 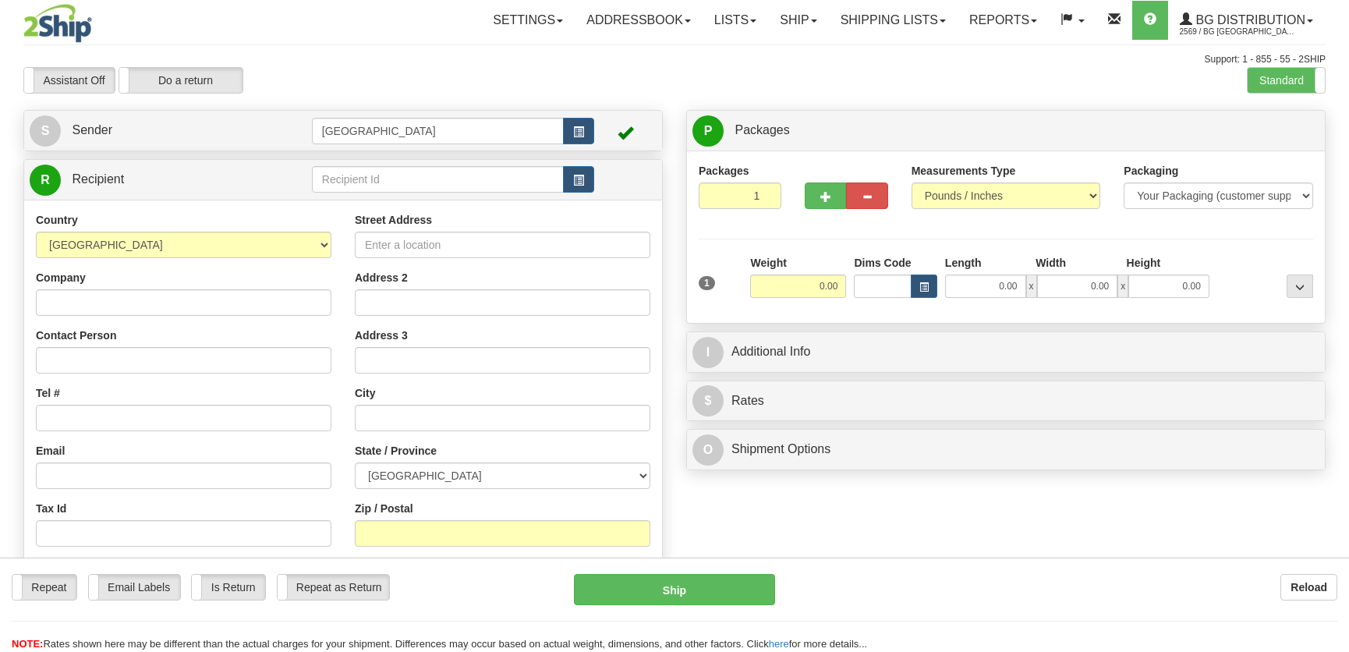 What do you see at coordinates (1006, 130) in the screenshot?
I see `a: P Packages` at bounding box center [1006, 130].